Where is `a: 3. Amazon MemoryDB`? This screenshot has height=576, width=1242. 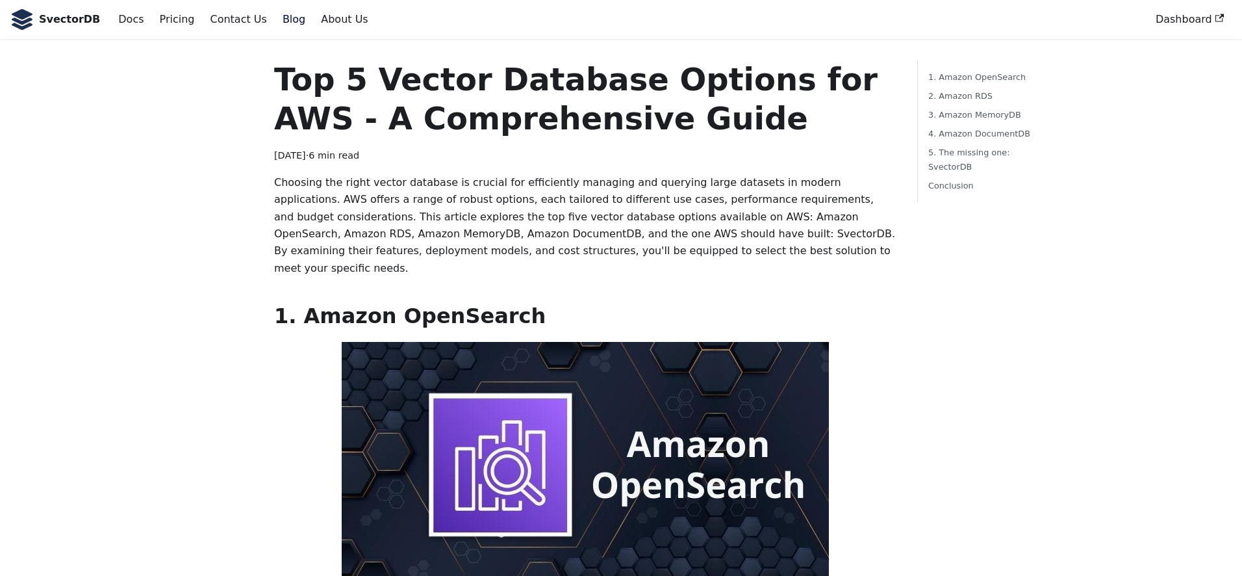
a: 3. Amazon MemoryDB is located at coordinates (981, 114).